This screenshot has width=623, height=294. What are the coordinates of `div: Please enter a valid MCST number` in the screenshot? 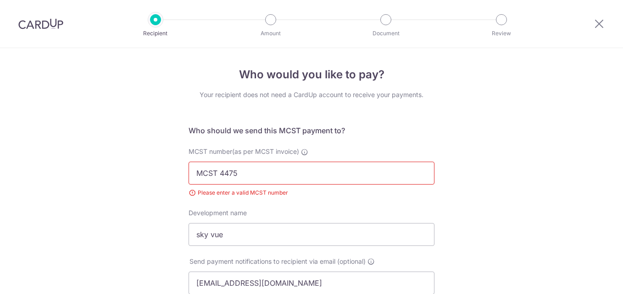 It's located at (311, 193).